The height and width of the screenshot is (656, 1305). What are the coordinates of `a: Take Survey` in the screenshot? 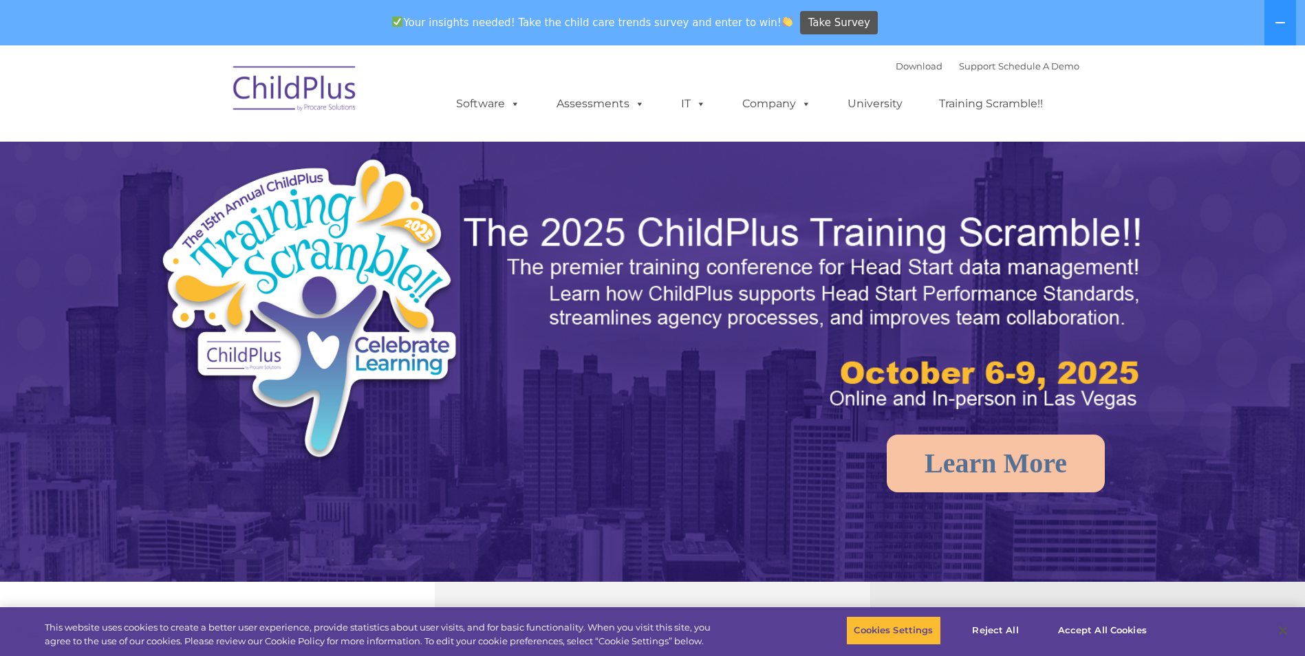 It's located at (839, 23).